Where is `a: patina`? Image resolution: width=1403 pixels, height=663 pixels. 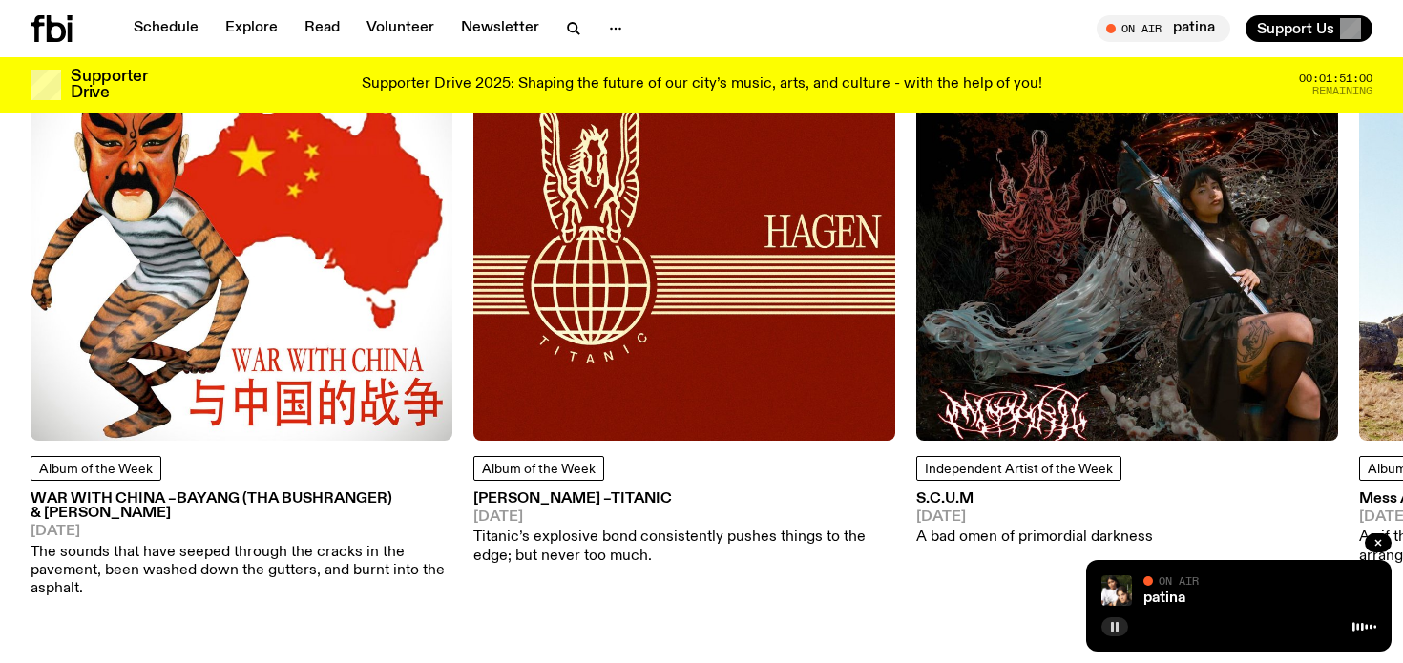
a: patina is located at coordinates (1165, 599).